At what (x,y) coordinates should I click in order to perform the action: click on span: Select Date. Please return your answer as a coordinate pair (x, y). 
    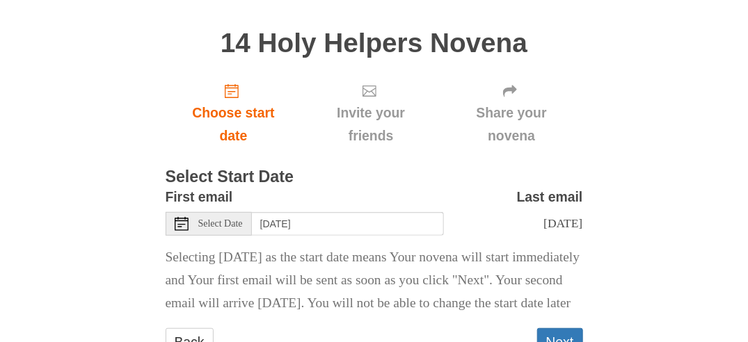
    Looking at the image, I should click on (220, 224).